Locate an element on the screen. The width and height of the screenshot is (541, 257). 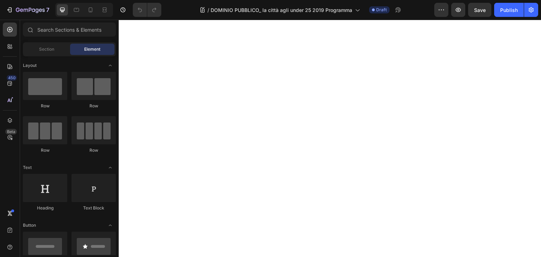
div: Publish is located at coordinates (509, 10).